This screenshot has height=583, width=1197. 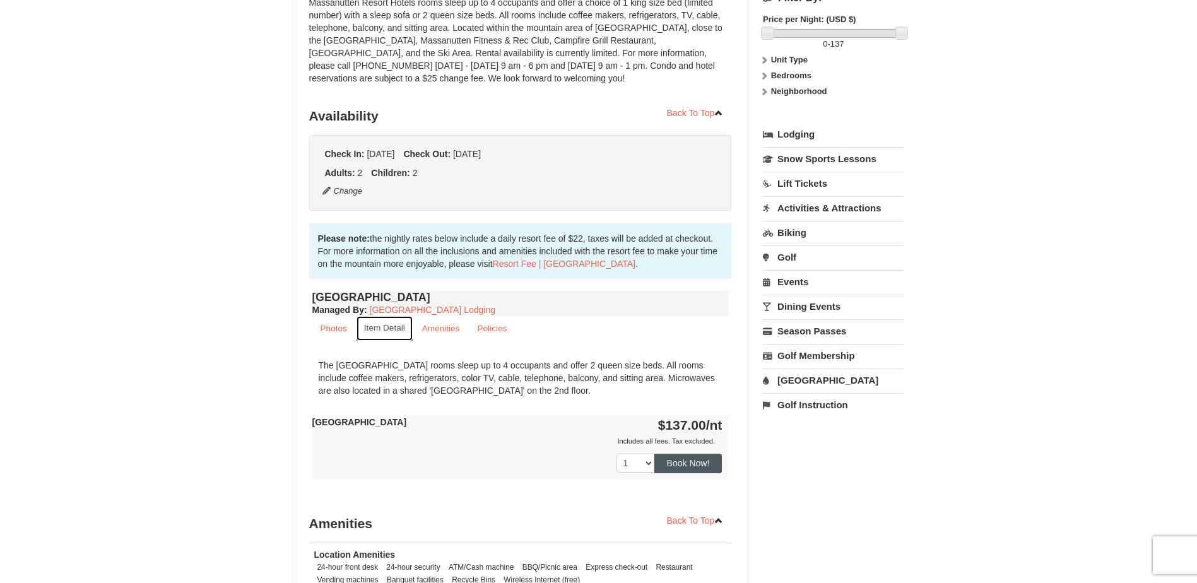 I want to click on span: Managed By, so click(x=338, y=310).